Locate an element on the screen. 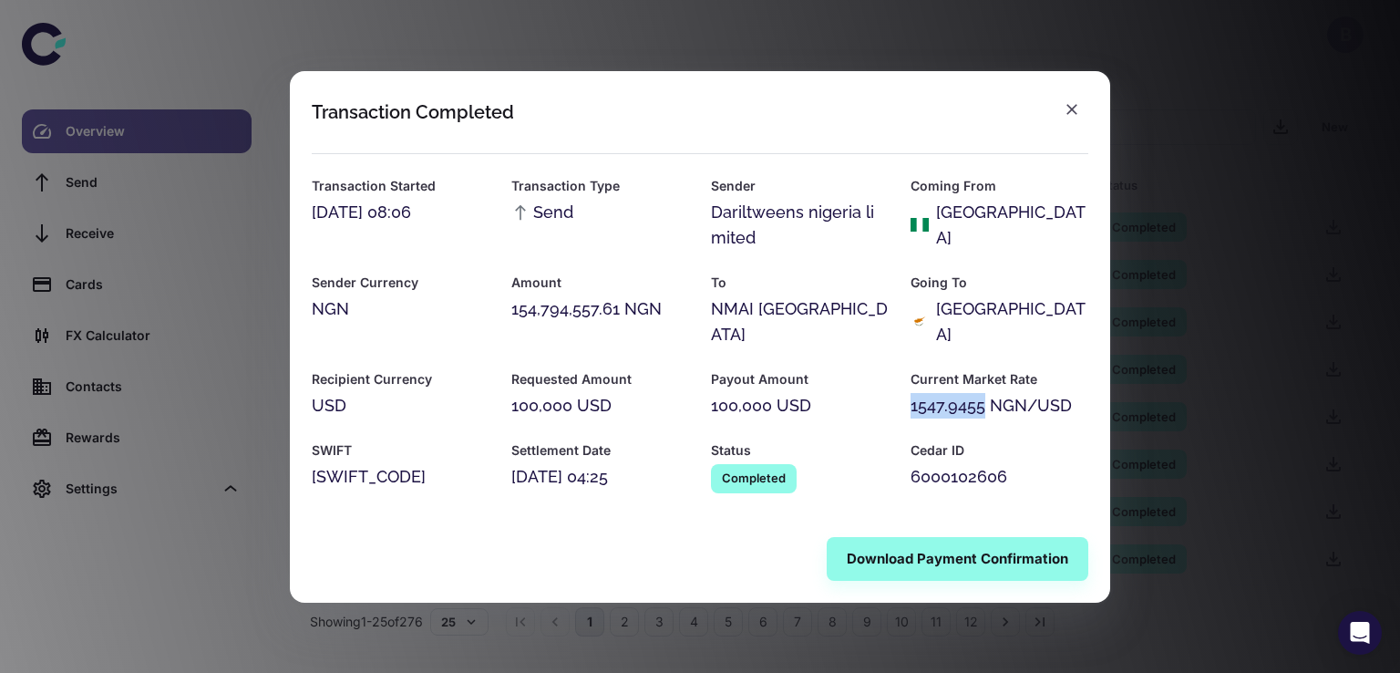 The width and height of the screenshot is (1400, 673). h6: Payout Amount is located at coordinates (799, 379).